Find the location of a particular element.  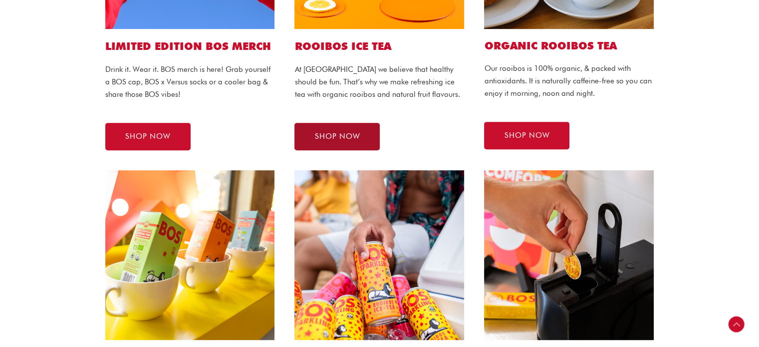

p: Drink it. Wear it. BOS merch is here! Grab yourself a BOS cap, BOS x Versus socks or a cooler bag... is located at coordinates (190, 82).